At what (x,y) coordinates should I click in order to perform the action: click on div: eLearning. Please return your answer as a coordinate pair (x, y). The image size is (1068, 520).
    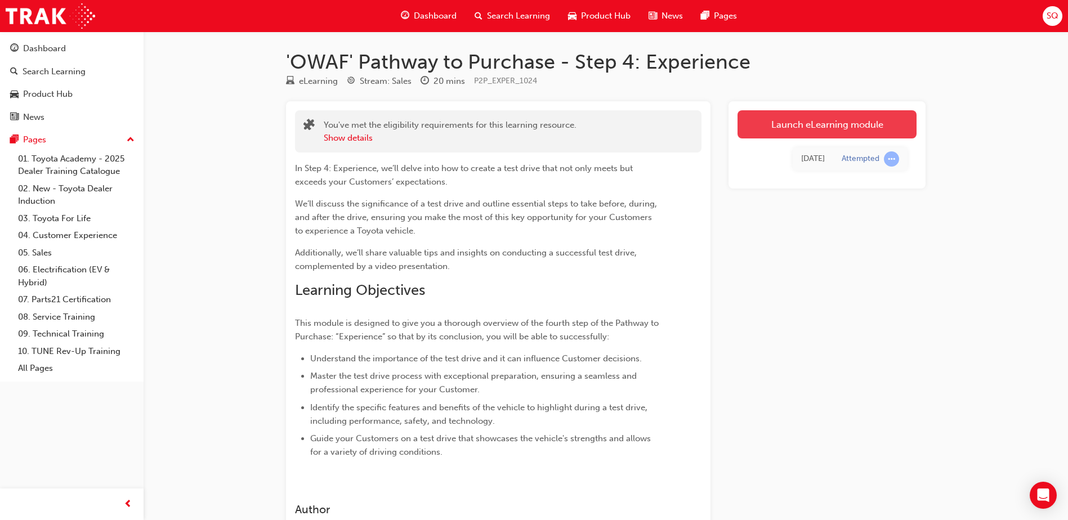
    Looking at the image, I should click on (318, 81).